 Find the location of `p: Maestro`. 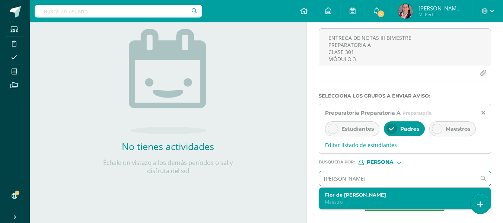

p: Maestro is located at coordinates (402, 202).